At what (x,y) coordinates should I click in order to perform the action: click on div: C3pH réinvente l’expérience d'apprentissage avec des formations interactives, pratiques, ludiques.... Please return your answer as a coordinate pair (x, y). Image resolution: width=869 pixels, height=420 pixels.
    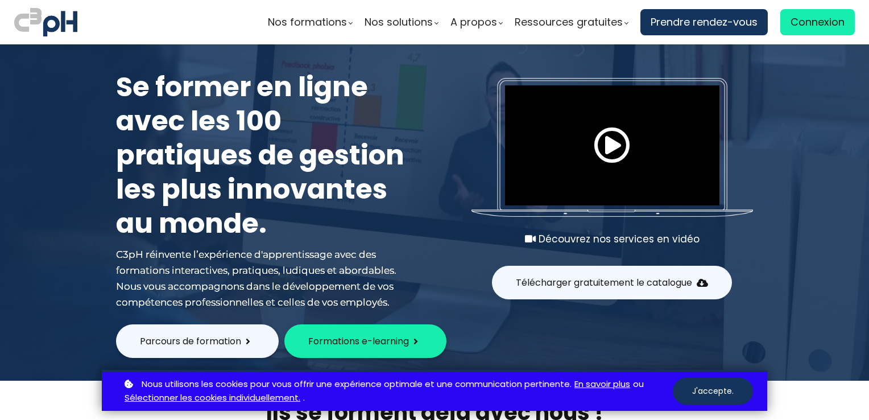
    Looking at the image, I should click on (264, 278).